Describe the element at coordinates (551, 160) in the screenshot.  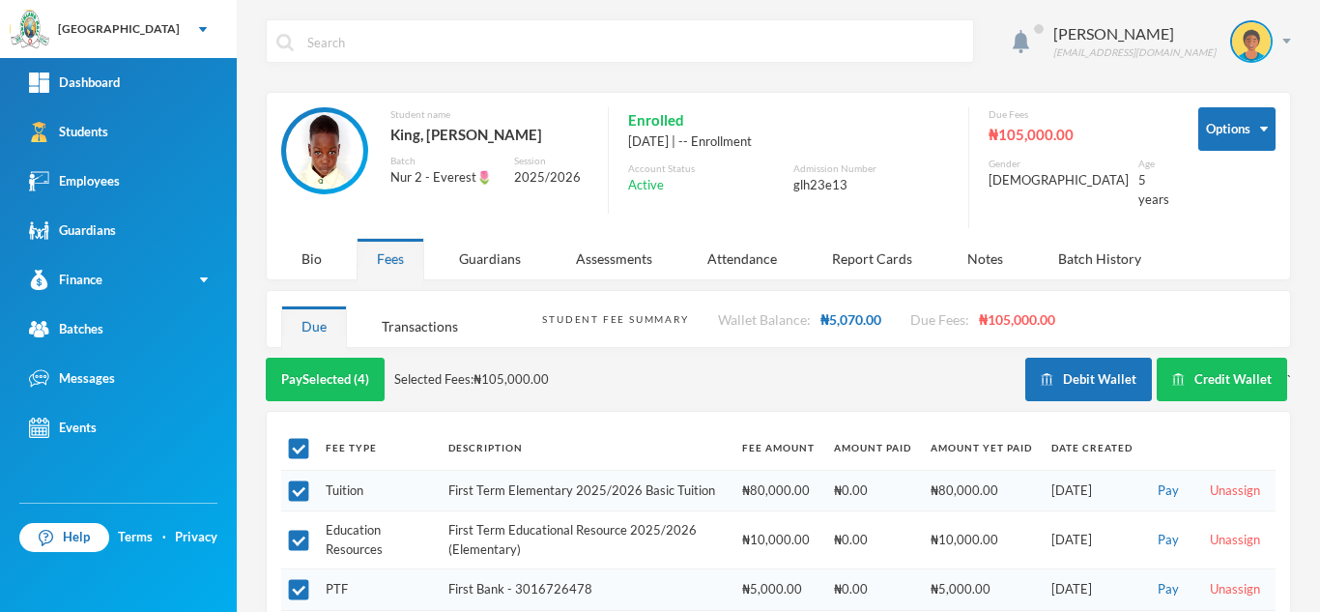
I see `div: Session` at that location.